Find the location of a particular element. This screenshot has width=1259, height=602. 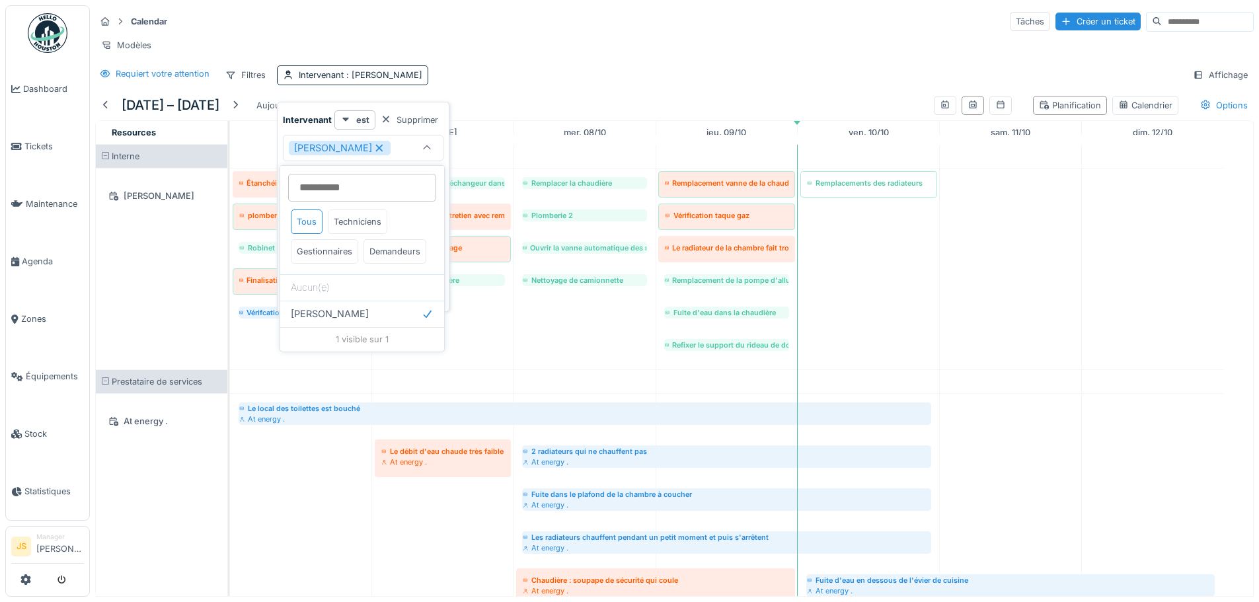

div: Créer un ticket is located at coordinates (1098, 21).